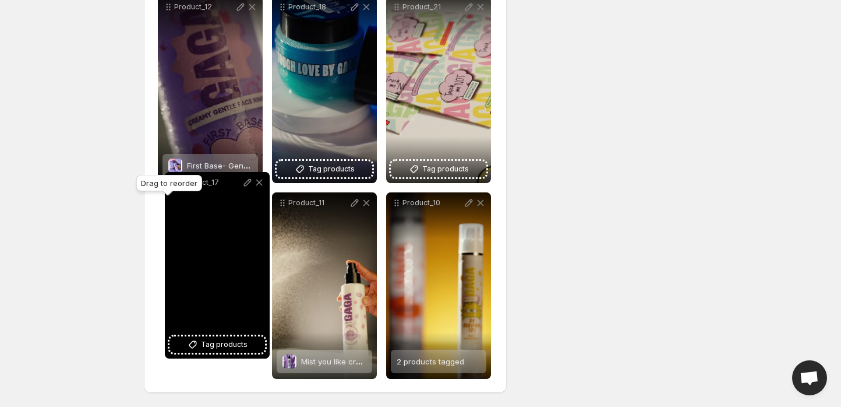 This screenshot has width=841, height=407. Describe the element at coordinates (376, 361) in the screenshot. I see `span: Mist you like crazy- Multifunctional Toner` at that location.